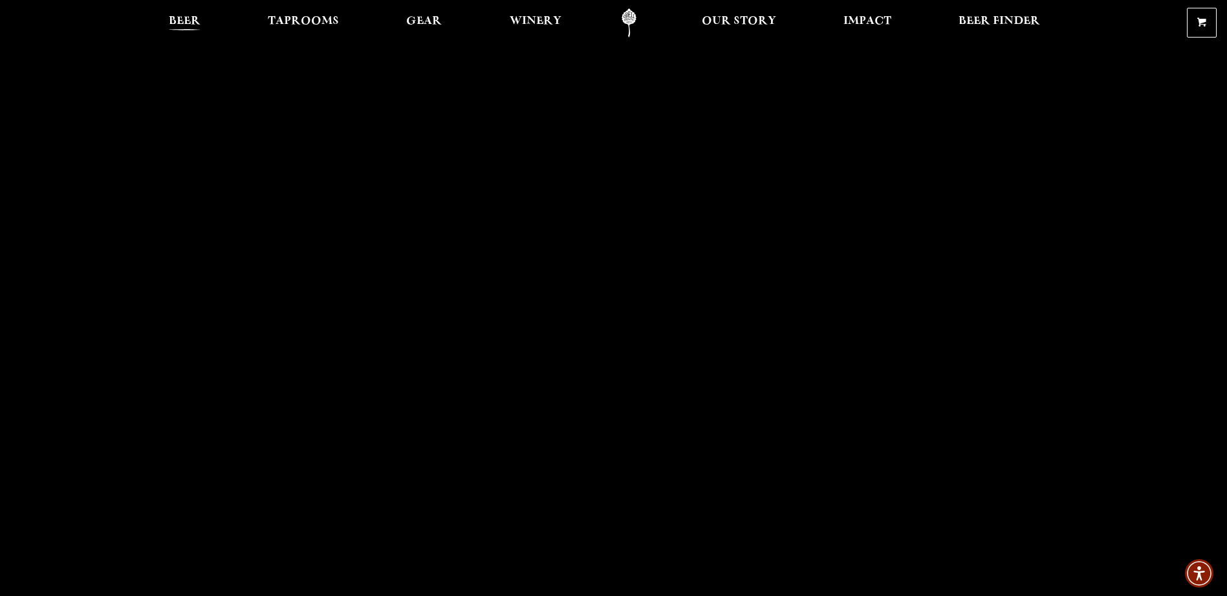 The width and height of the screenshot is (1227, 596). Describe the element at coordinates (424, 23) in the screenshot. I see `a: Gear` at that location.